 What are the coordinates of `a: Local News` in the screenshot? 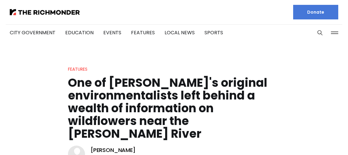 It's located at (179, 33).